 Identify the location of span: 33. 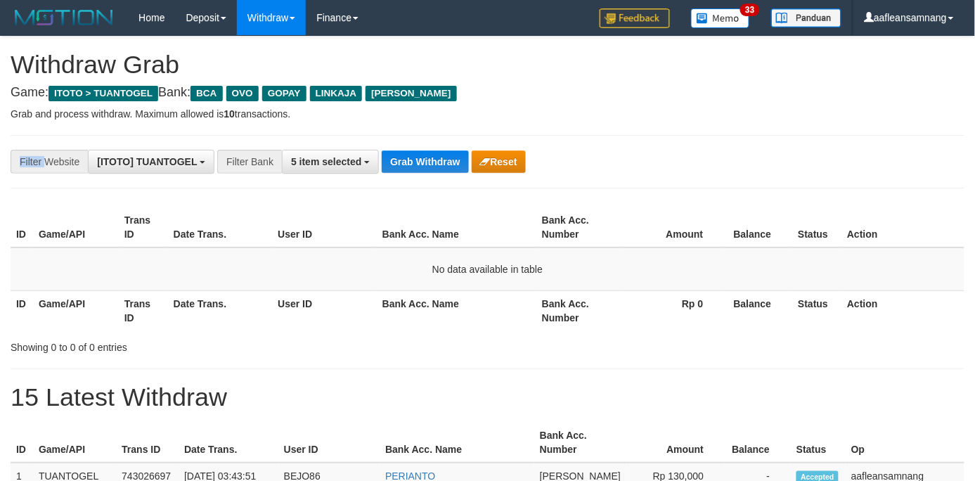
(749, 10).